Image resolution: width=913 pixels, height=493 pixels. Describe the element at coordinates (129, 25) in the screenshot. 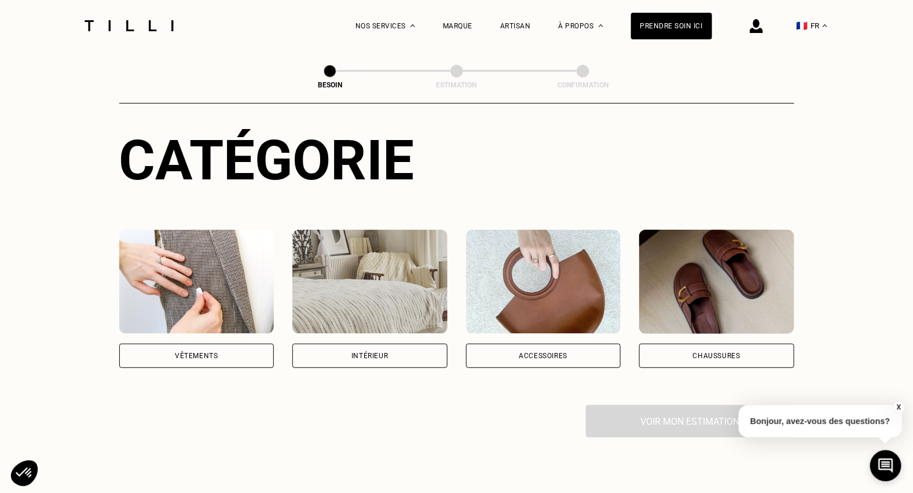

I see `img: Logo du service de couturière Tilli` at that location.